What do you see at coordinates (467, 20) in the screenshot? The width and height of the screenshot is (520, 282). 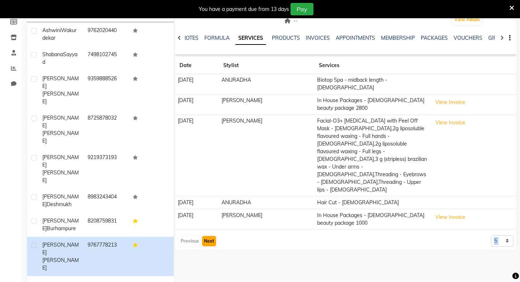 I see `button: View Album` at bounding box center [467, 20].